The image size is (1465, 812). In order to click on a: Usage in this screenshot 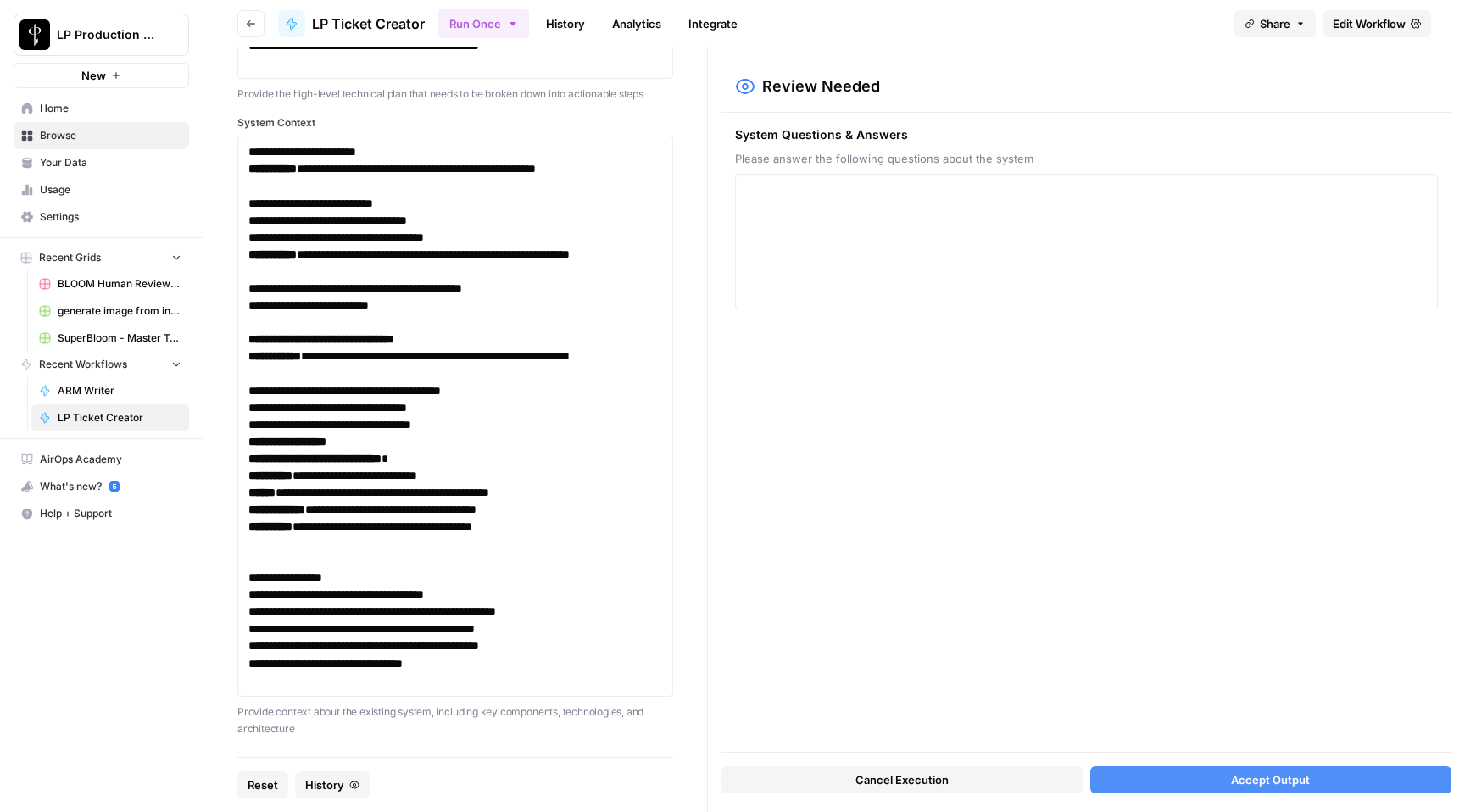, I will do `click(101, 190)`.